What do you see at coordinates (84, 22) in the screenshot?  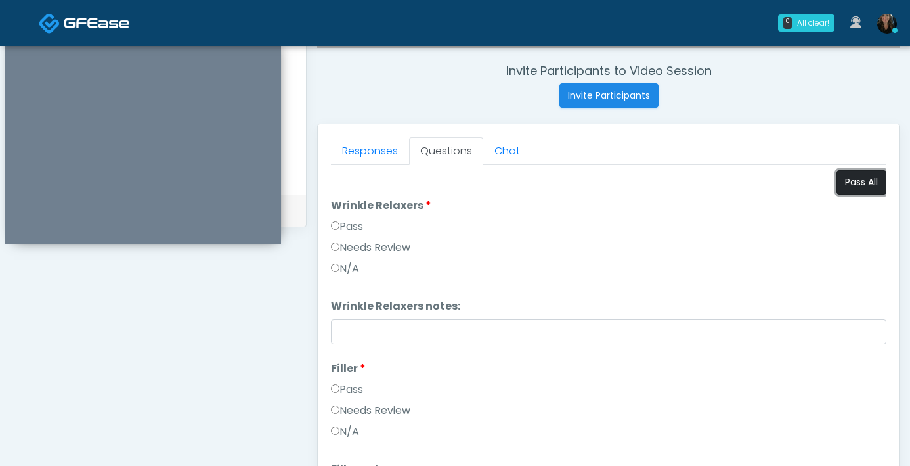 I see `a: Docovia` at bounding box center [84, 22].